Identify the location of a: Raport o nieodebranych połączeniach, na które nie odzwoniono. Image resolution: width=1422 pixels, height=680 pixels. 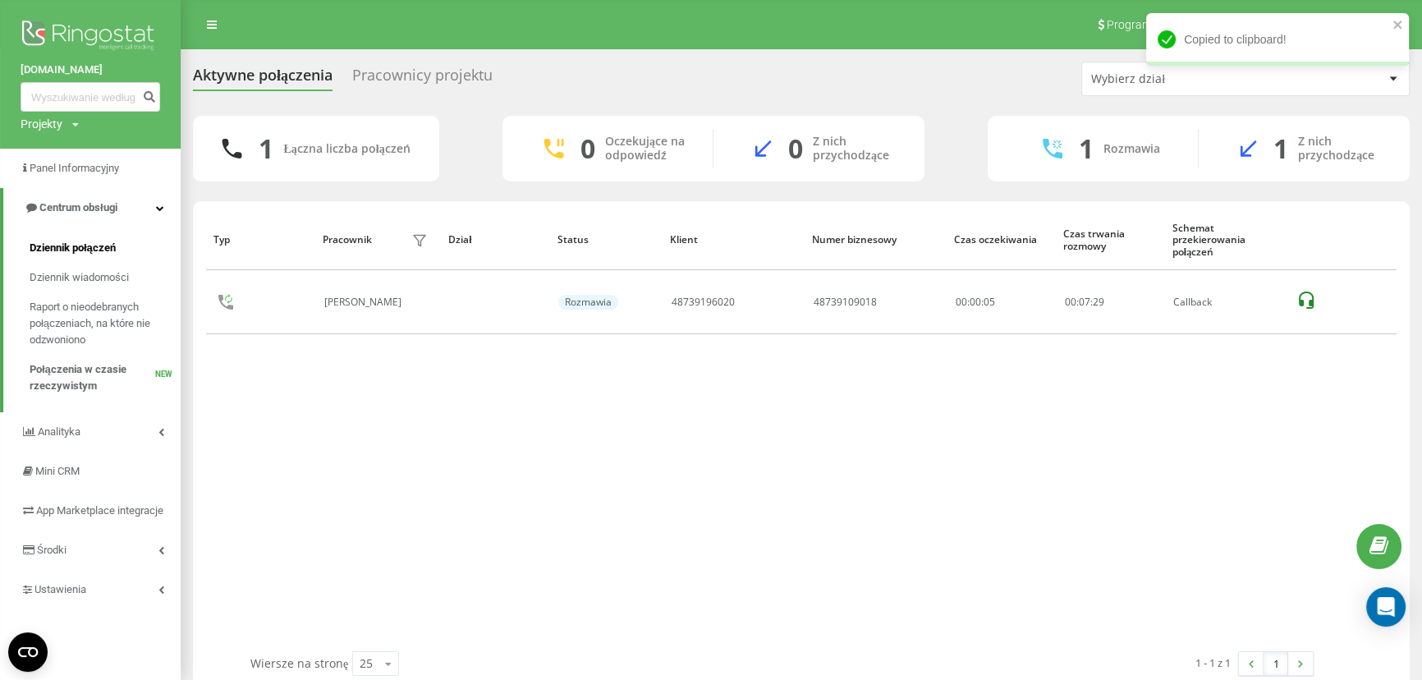
(105, 323).